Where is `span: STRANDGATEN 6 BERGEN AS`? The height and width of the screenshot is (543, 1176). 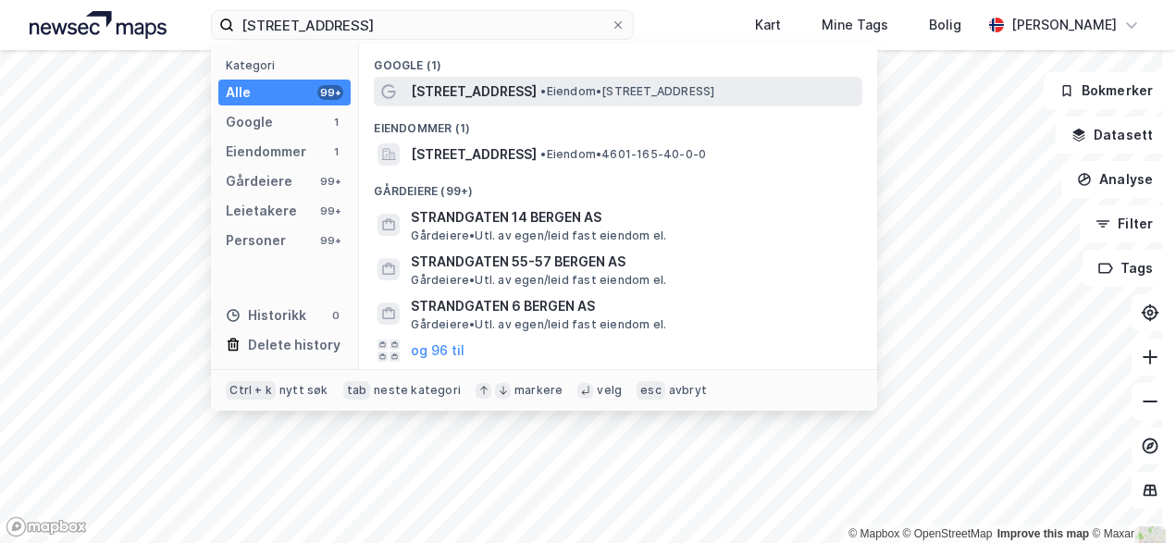 span: STRANDGATEN 6 BERGEN AS is located at coordinates (633, 306).